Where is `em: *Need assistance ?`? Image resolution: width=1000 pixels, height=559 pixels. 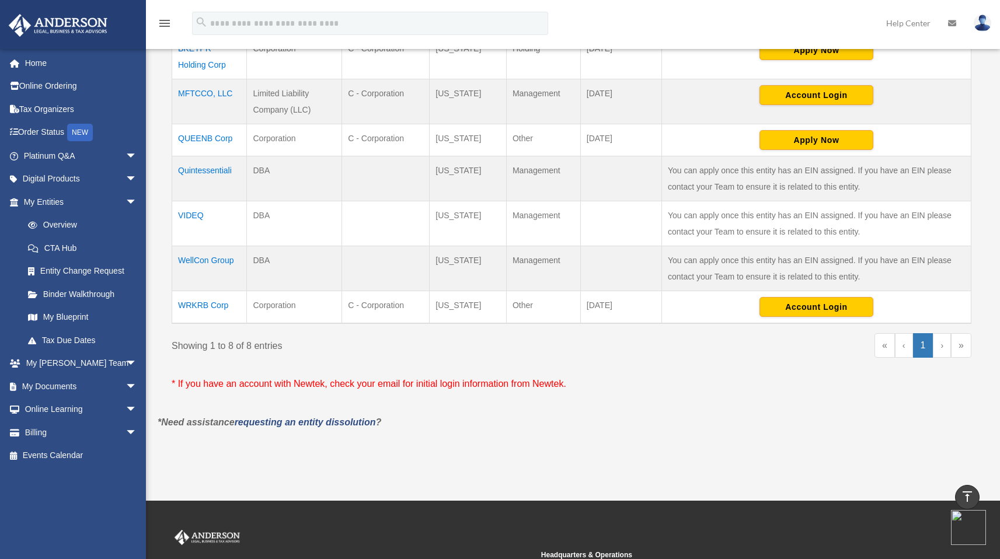
em: *Need assistance ? is located at coordinates (269, 422).